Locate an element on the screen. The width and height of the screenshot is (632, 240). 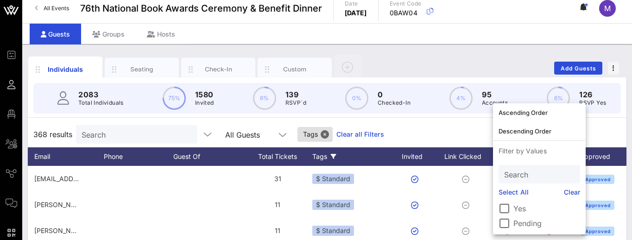
div: Invited is located at coordinates (416, 157).